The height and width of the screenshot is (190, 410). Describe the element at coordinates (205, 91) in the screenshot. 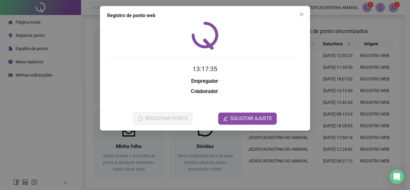

I see `strong: Colaborador` at that location.